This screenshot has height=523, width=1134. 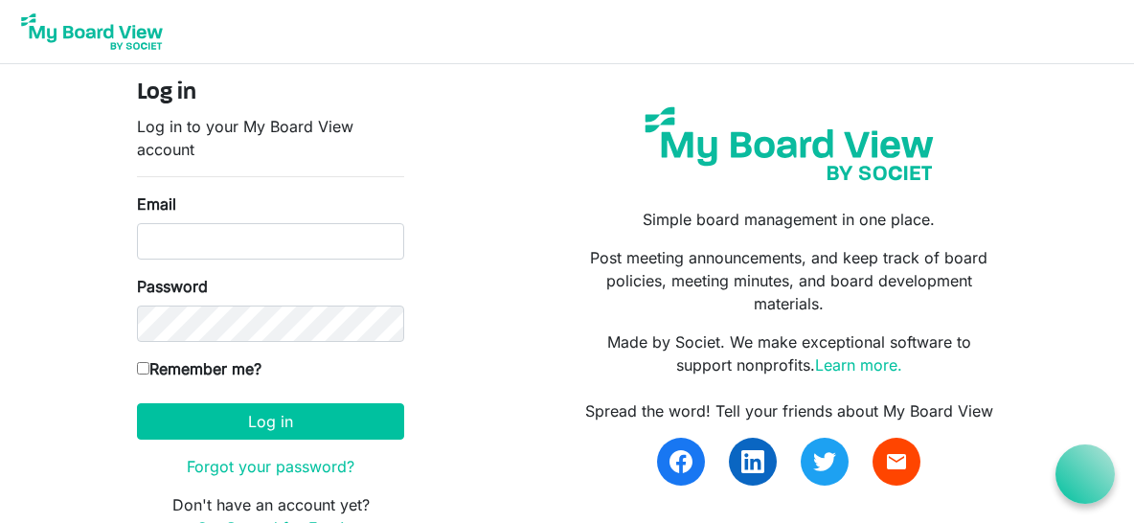 I want to click on label: Remember me?, so click(x=199, y=369).